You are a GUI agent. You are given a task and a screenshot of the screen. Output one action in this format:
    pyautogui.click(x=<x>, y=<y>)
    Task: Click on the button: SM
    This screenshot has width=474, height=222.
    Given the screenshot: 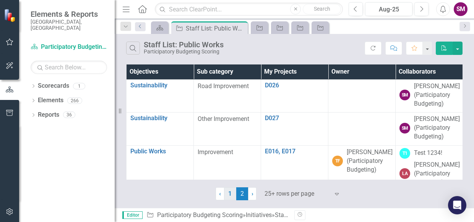 What is the action you would take?
    pyautogui.click(x=461, y=9)
    